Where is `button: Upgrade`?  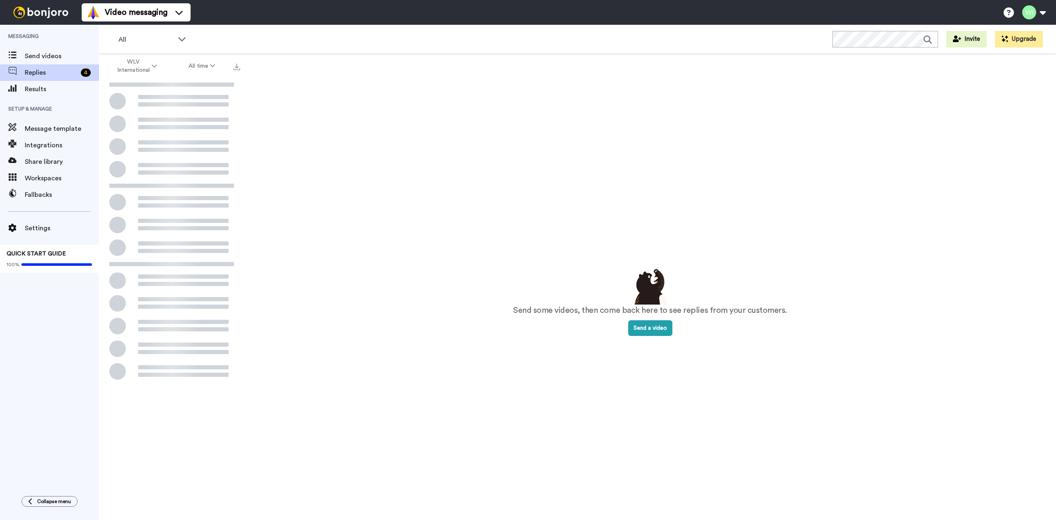 button: Upgrade is located at coordinates (1019, 39).